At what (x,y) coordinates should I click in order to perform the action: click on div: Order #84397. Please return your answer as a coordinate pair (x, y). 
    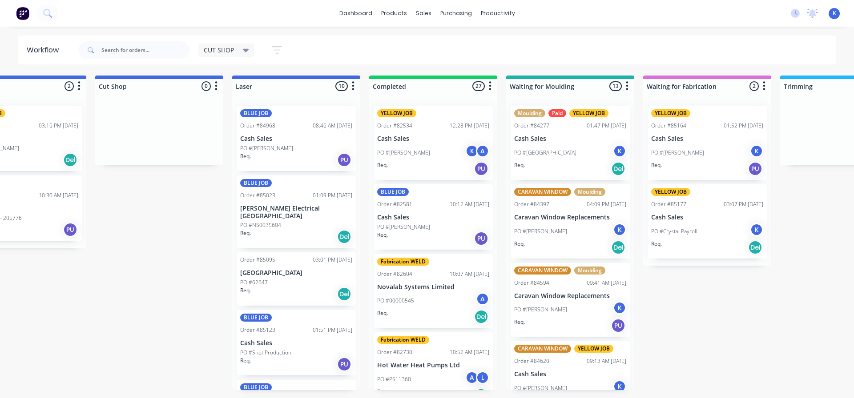
    Looking at the image, I should click on (531, 205).